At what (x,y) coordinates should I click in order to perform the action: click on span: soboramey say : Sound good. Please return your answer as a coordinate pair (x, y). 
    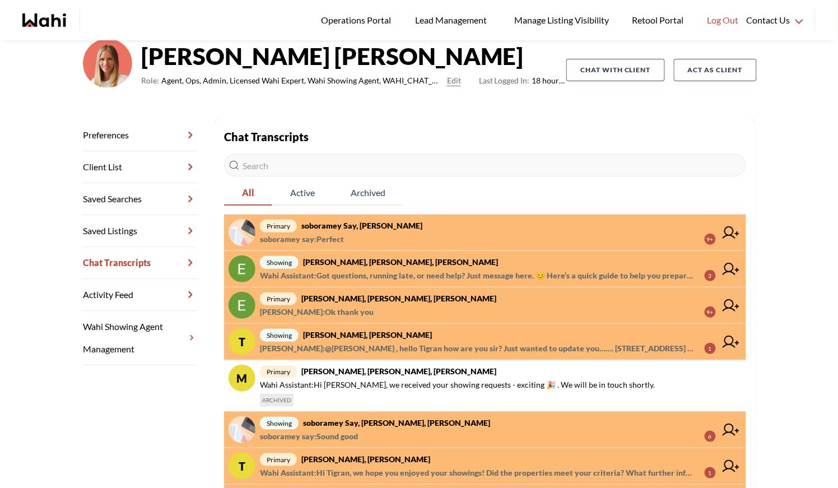
    Looking at the image, I should click on (309, 437).